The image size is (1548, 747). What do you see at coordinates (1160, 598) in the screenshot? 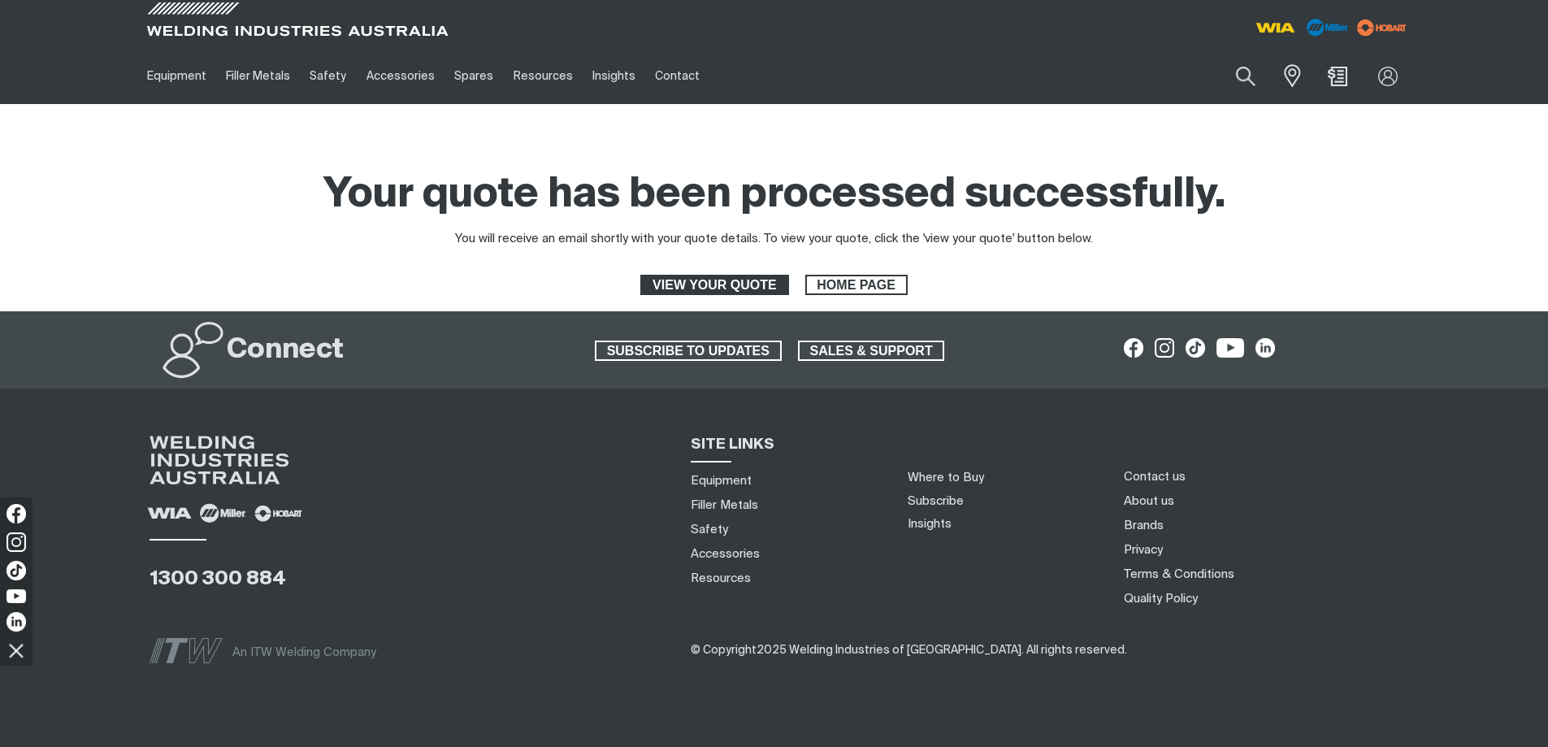
I see `a: Quality Policy` at bounding box center [1160, 598].